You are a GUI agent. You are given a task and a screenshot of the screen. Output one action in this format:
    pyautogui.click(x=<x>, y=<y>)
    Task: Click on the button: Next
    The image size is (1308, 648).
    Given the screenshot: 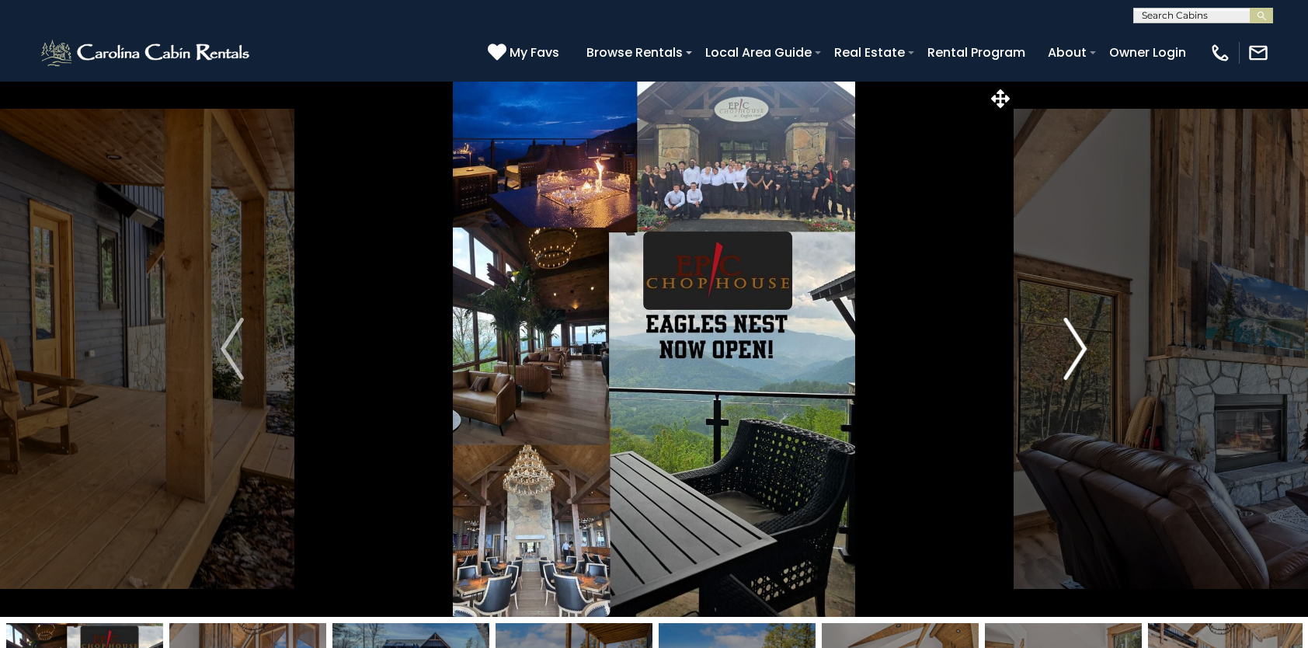 What is the action you would take?
    pyautogui.click(x=1075, y=349)
    